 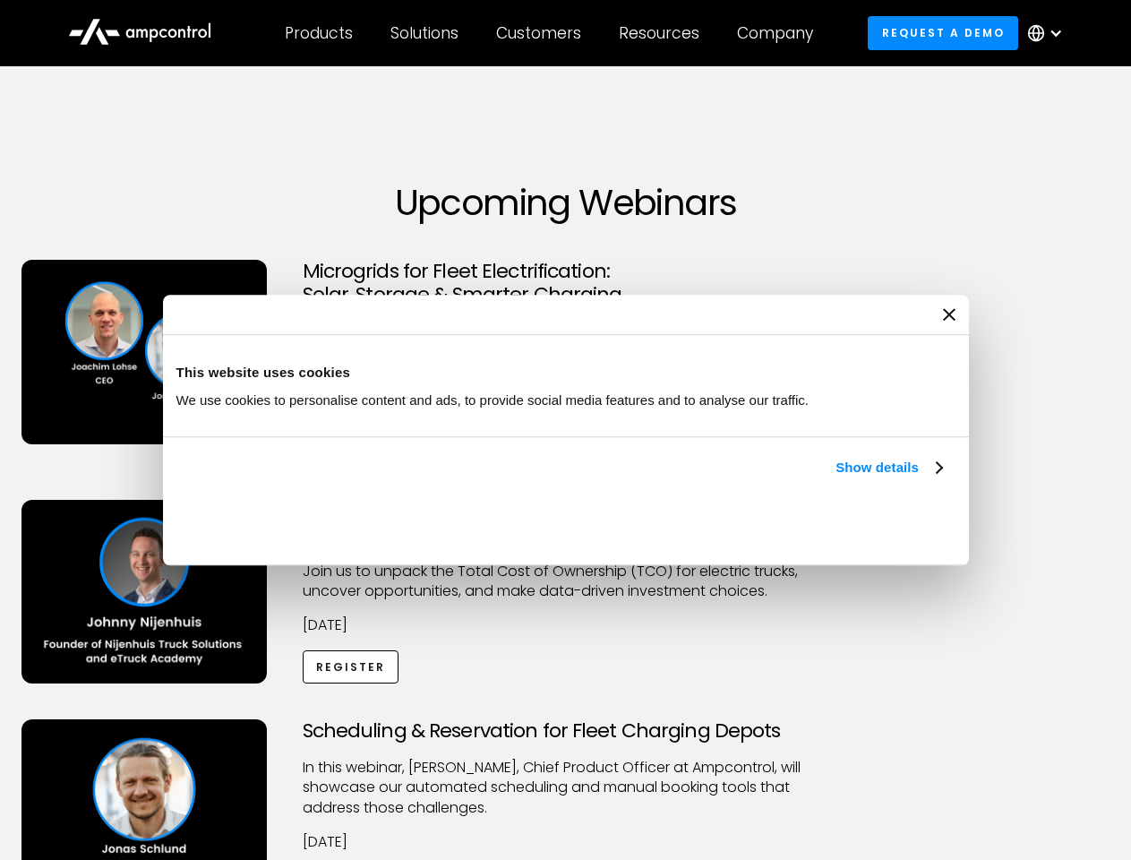 I want to click on div: Company, so click(x=775, y=33).